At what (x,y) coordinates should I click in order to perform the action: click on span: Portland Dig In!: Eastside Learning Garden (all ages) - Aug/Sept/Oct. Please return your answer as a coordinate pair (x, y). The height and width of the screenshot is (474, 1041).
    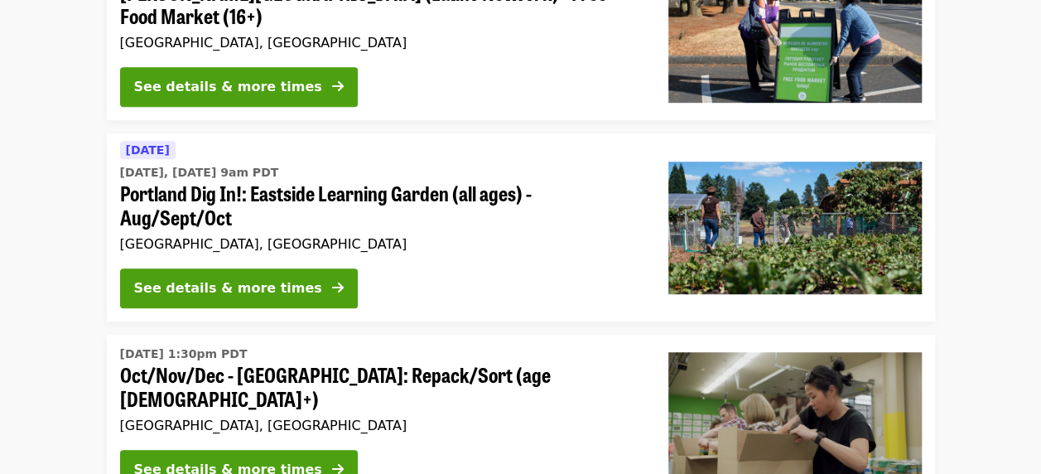
    Looking at the image, I should click on (381, 205).